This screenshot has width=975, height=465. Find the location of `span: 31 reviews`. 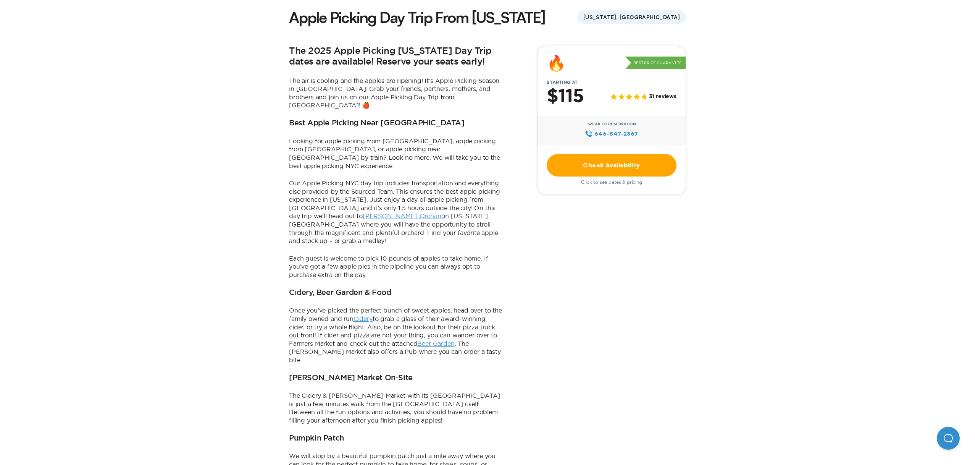

span: 31 reviews is located at coordinates (663, 97).